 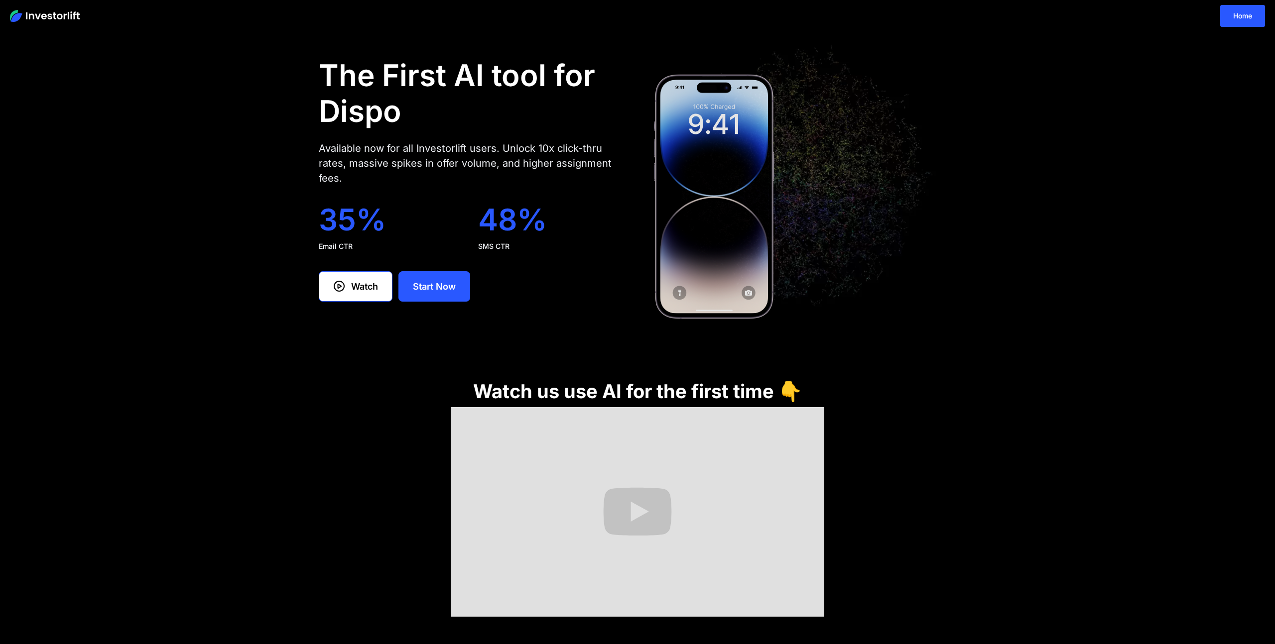 What do you see at coordinates (550, 220) in the screenshot?
I see `div: 48%` at bounding box center [550, 220].